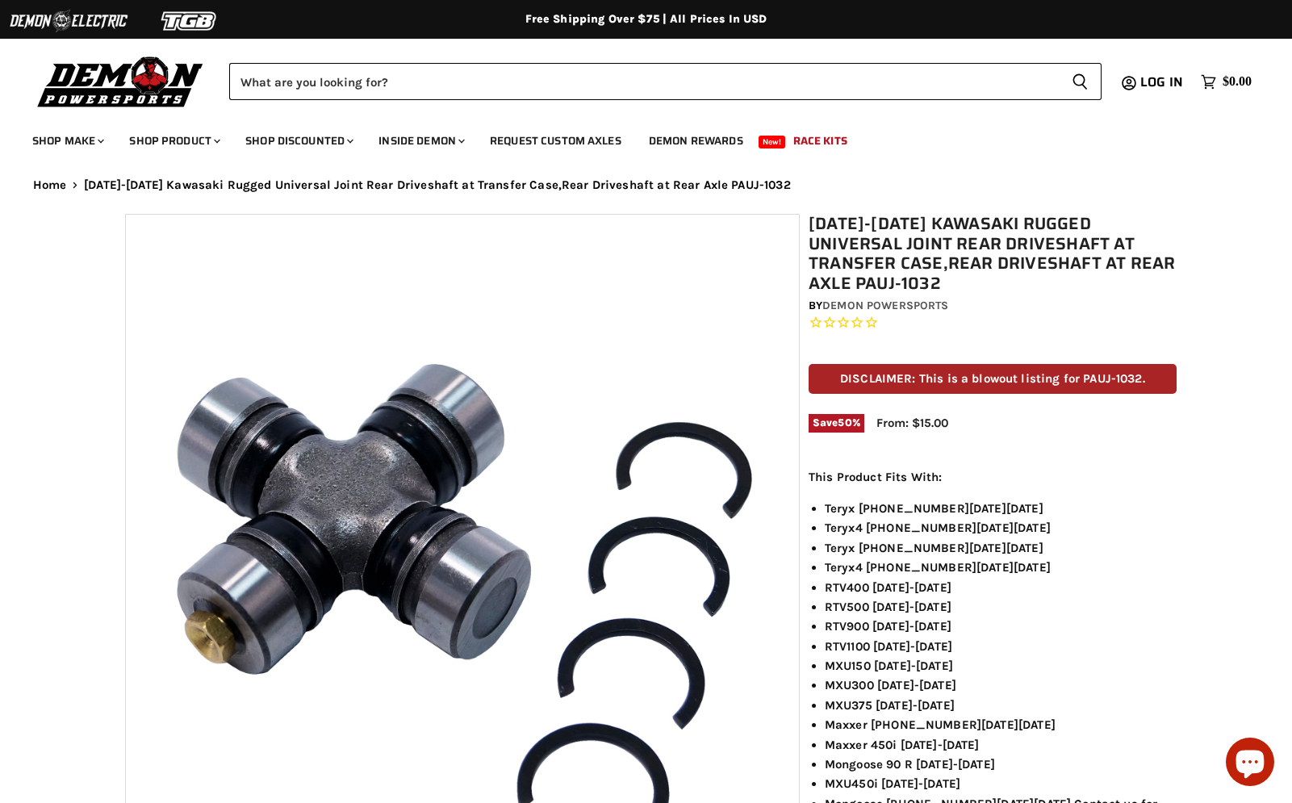 The width and height of the screenshot is (1292, 803). Describe the element at coordinates (1226, 82) in the screenshot. I see `a: $0.00` at that location.